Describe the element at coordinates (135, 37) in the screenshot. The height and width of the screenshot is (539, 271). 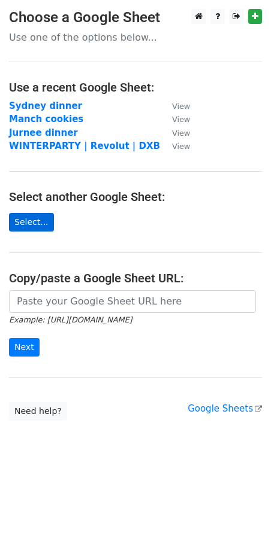
I see `p: Use one of the options below...` at that location.